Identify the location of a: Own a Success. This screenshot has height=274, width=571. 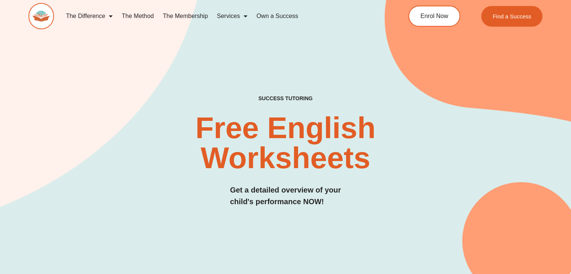
(277, 16).